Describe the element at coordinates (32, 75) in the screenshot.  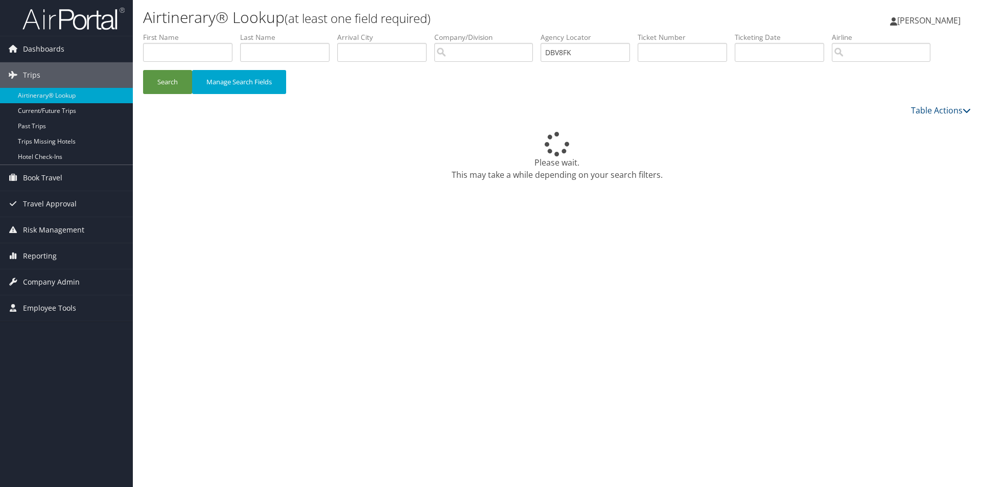
I see `span: Trips` at that location.